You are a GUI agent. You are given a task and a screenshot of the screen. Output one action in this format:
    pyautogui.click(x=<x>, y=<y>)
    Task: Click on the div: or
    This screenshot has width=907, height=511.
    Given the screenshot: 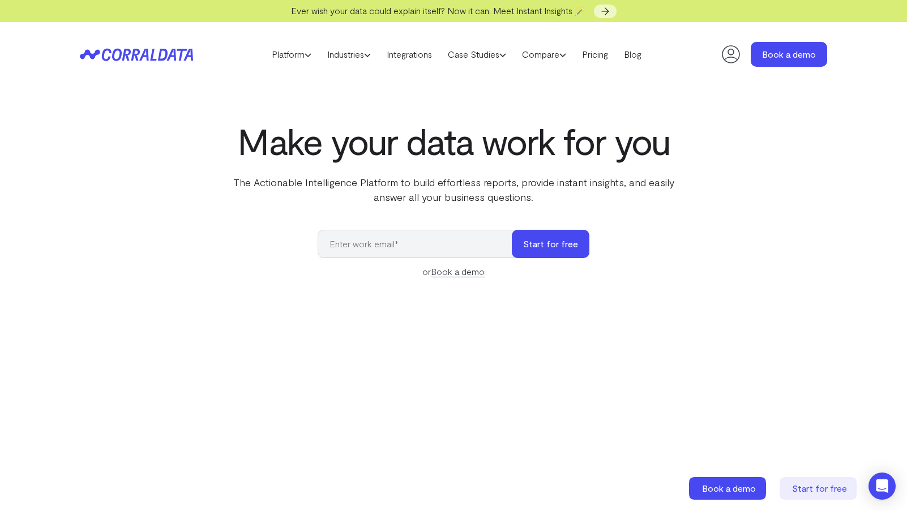 What is the action you would take?
    pyautogui.click(x=453, y=272)
    